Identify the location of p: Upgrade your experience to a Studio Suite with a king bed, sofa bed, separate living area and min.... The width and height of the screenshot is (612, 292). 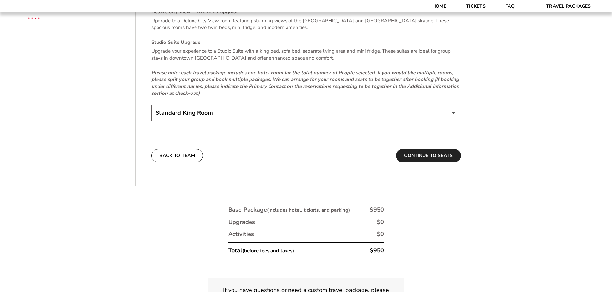
(306, 55).